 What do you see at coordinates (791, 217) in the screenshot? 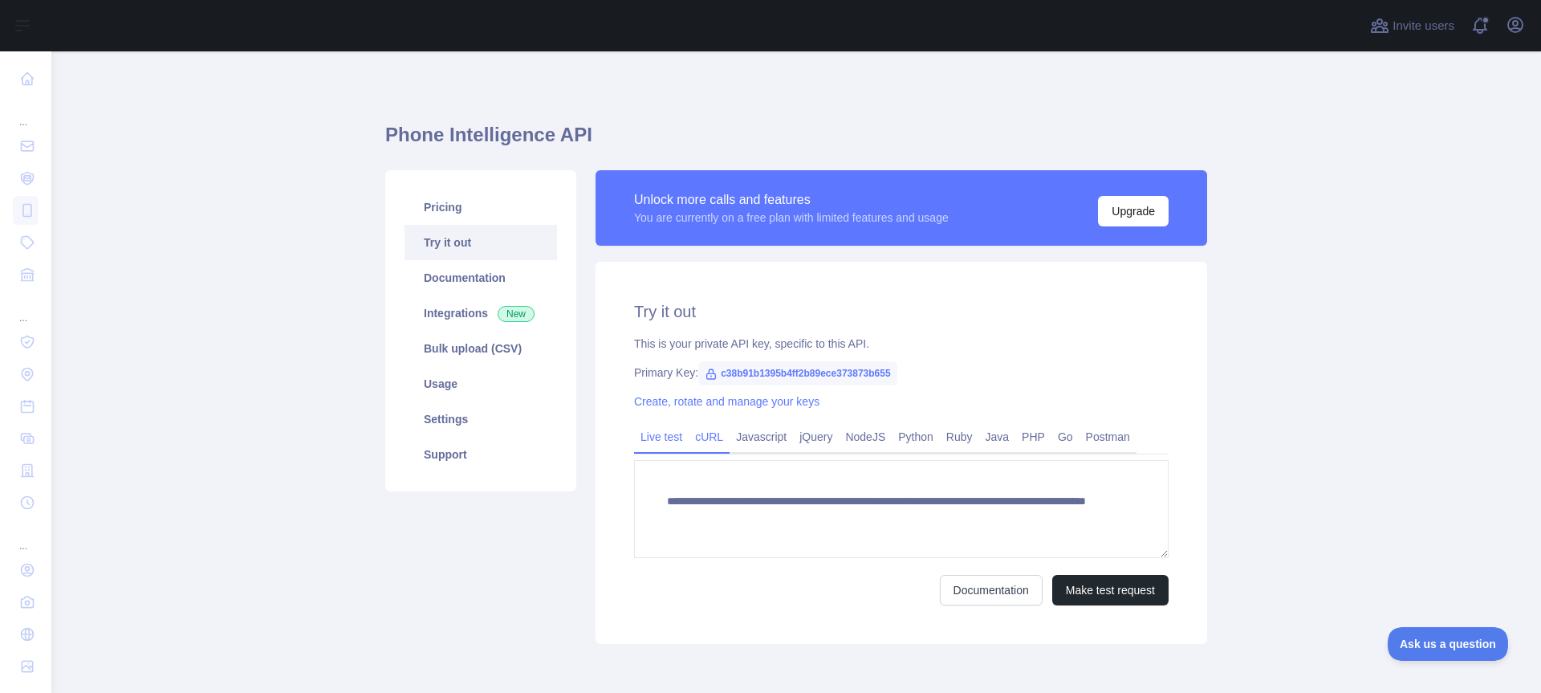
I see `div: You are currently on a free plan with limited features and usage` at bounding box center [791, 217].